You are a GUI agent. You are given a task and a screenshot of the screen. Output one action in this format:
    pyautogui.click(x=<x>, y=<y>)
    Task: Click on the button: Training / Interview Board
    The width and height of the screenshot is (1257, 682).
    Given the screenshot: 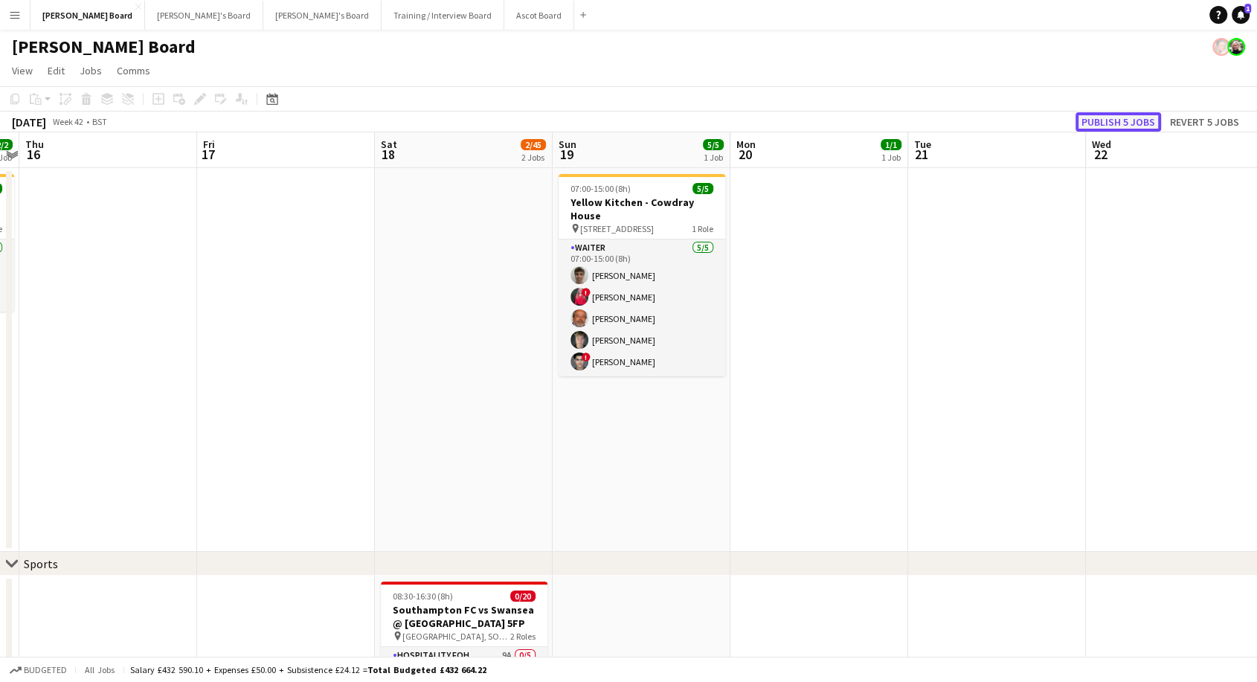 What is the action you would take?
    pyautogui.click(x=443, y=15)
    